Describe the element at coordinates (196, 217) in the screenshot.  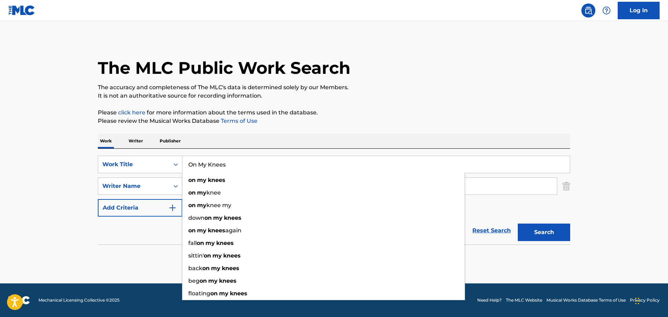
I see `span: down` at that location.